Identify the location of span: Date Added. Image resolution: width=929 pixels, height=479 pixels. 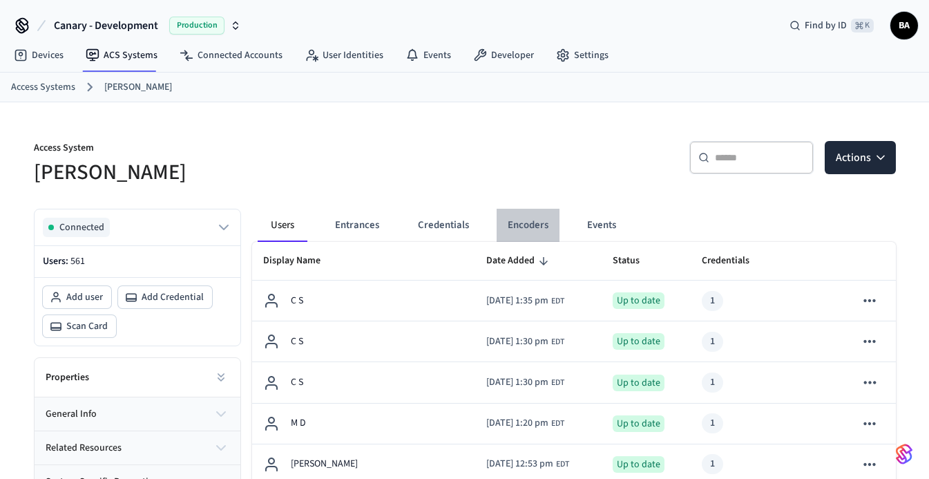
(519, 260).